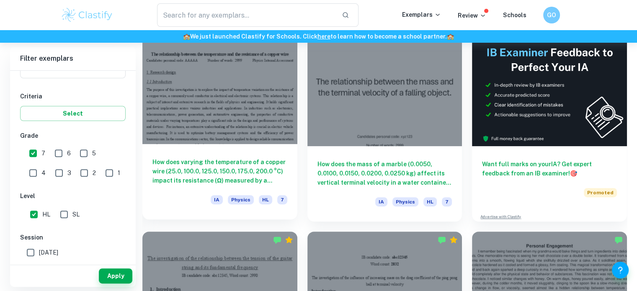 The width and height of the screenshot is (637, 291). Describe the element at coordinates (87, 15) in the screenshot. I see `a: Clastify logo` at that location.